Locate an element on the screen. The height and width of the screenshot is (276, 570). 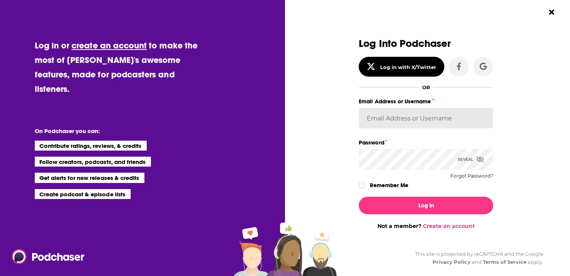
button: Forgot Password? is located at coordinates (472, 176).